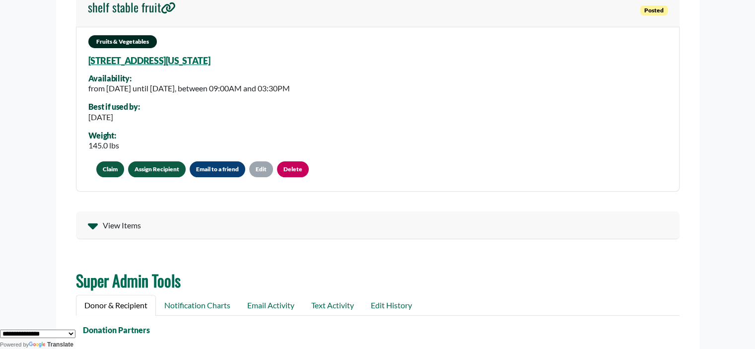 Image resolution: width=755 pixels, height=349 pixels. I want to click on a: Delete, so click(293, 169).